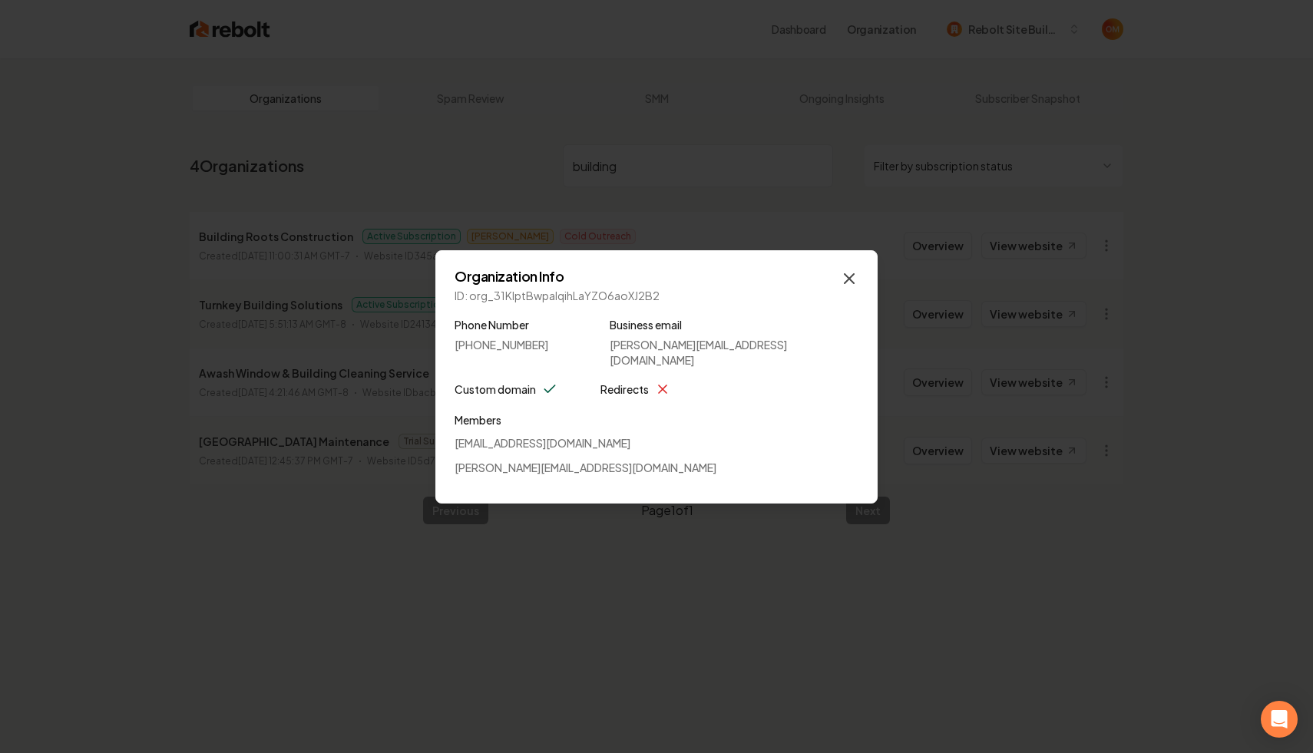 Image resolution: width=1313 pixels, height=753 pixels. What do you see at coordinates (657, 296) in the screenshot?
I see `p: ID: org_31KlptBwpaIqihLaYZO6aoXJ2B2` at bounding box center [657, 296].